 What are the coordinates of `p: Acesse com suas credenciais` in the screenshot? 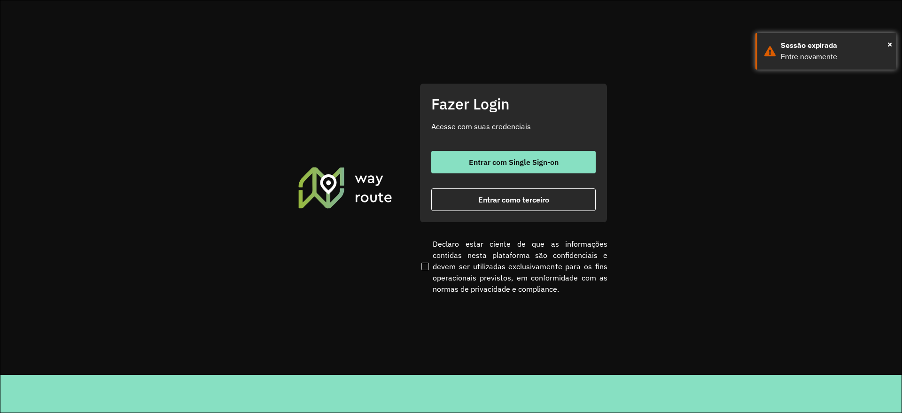 It's located at (513, 126).